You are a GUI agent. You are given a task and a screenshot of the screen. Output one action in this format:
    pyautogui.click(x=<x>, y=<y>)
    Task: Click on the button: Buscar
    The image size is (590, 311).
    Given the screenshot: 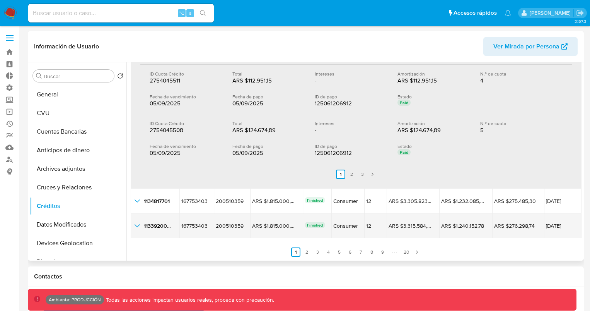 What is the action you would take?
    pyautogui.click(x=39, y=76)
    